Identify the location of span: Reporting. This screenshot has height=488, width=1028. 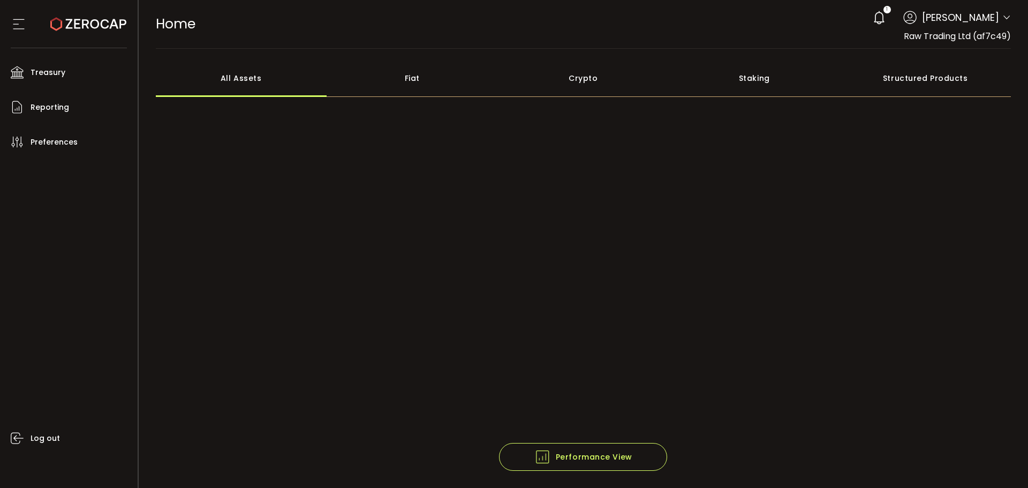
(50, 107).